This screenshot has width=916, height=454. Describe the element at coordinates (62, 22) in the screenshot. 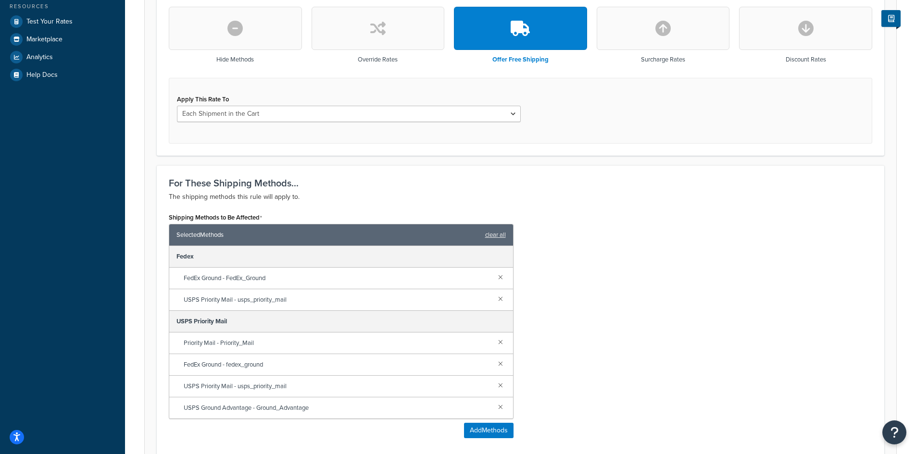

I see `a: Test Your Rates` at that location.